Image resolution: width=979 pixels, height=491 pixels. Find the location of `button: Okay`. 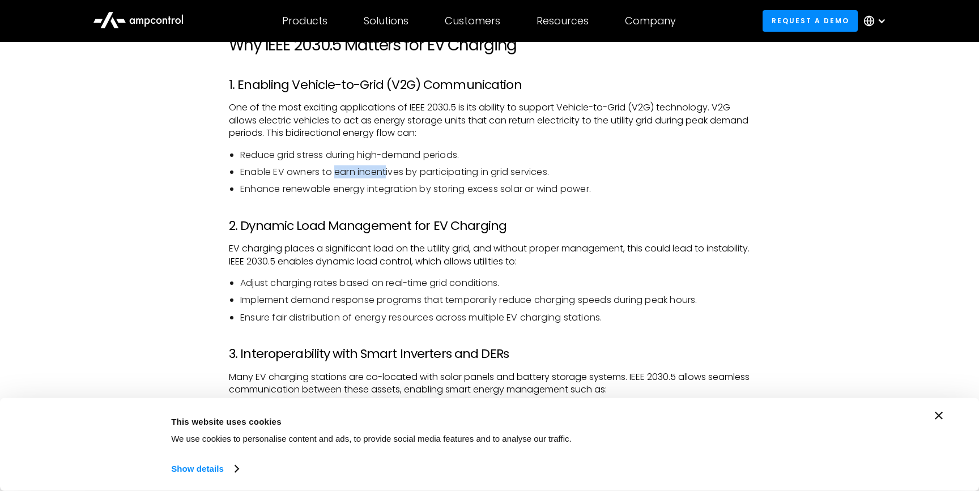

button: Okay is located at coordinates (833, 428).